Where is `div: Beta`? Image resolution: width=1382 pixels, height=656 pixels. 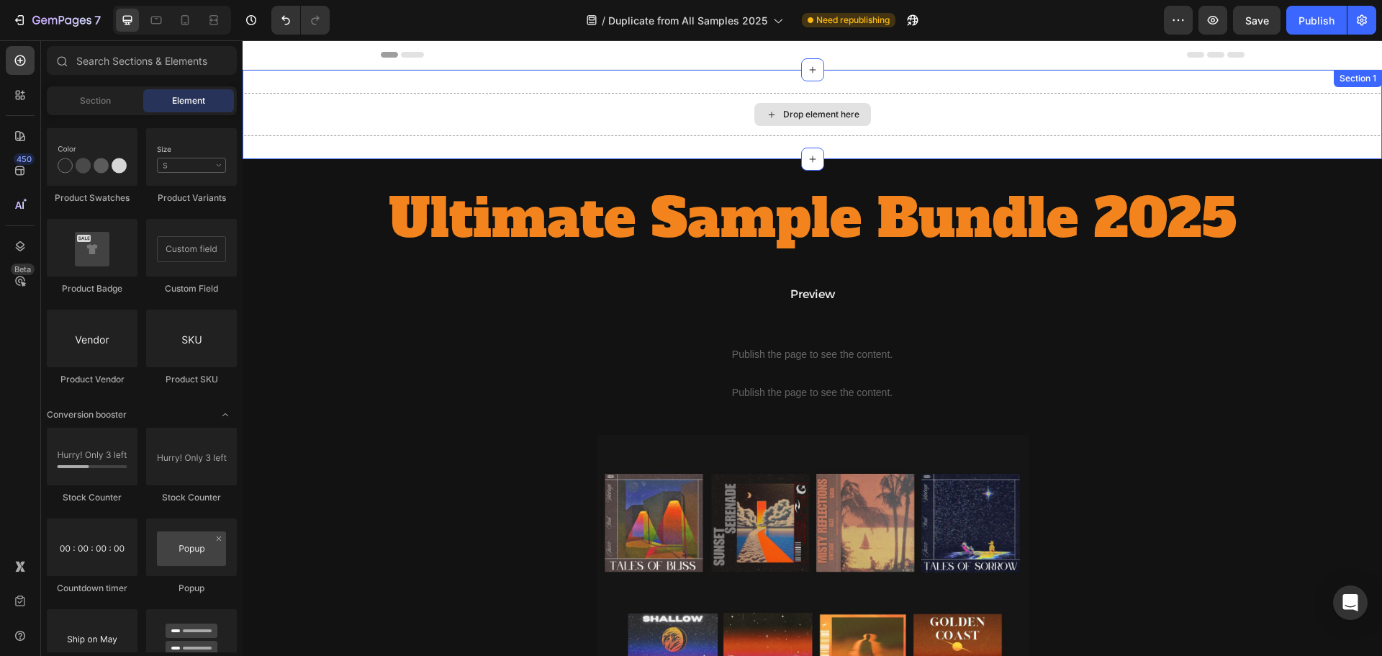
div: Beta is located at coordinates (22, 269).